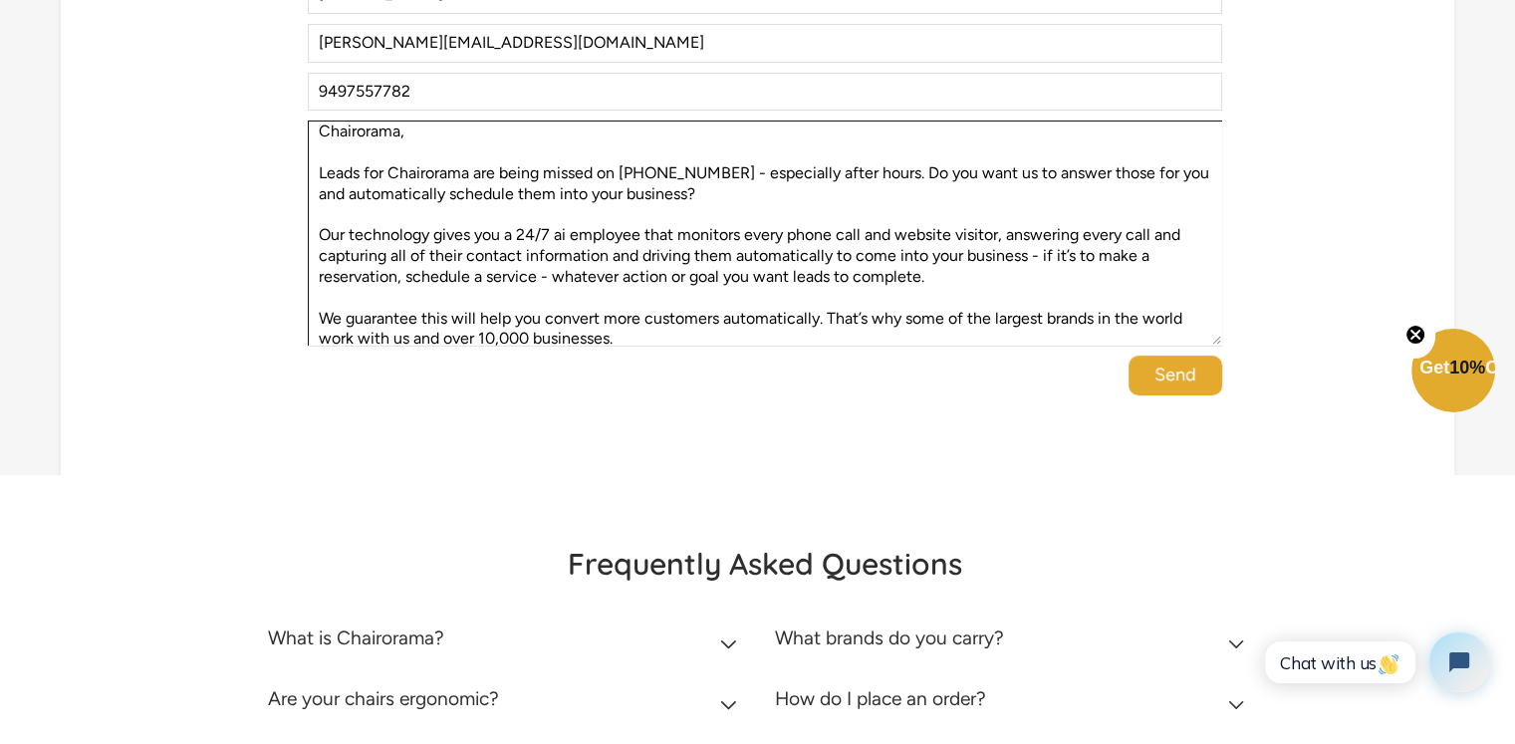 The width and height of the screenshot is (1515, 744). What do you see at coordinates (97, 47) in the screenshot?
I see `span: Chat with us` at bounding box center [97, 47].